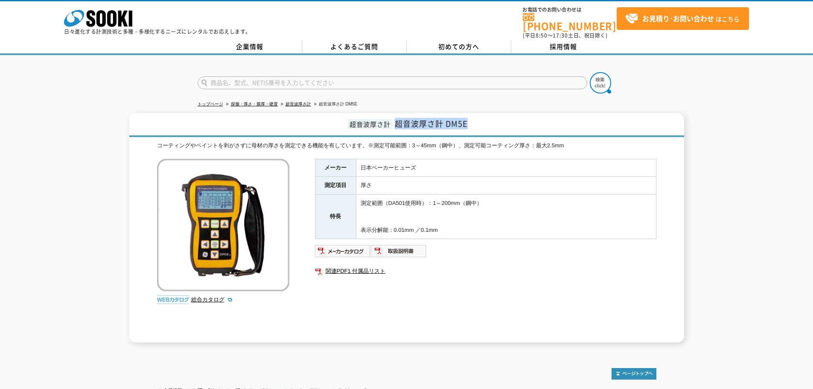  I want to click on img: btn_search.png, so click(600, 83).